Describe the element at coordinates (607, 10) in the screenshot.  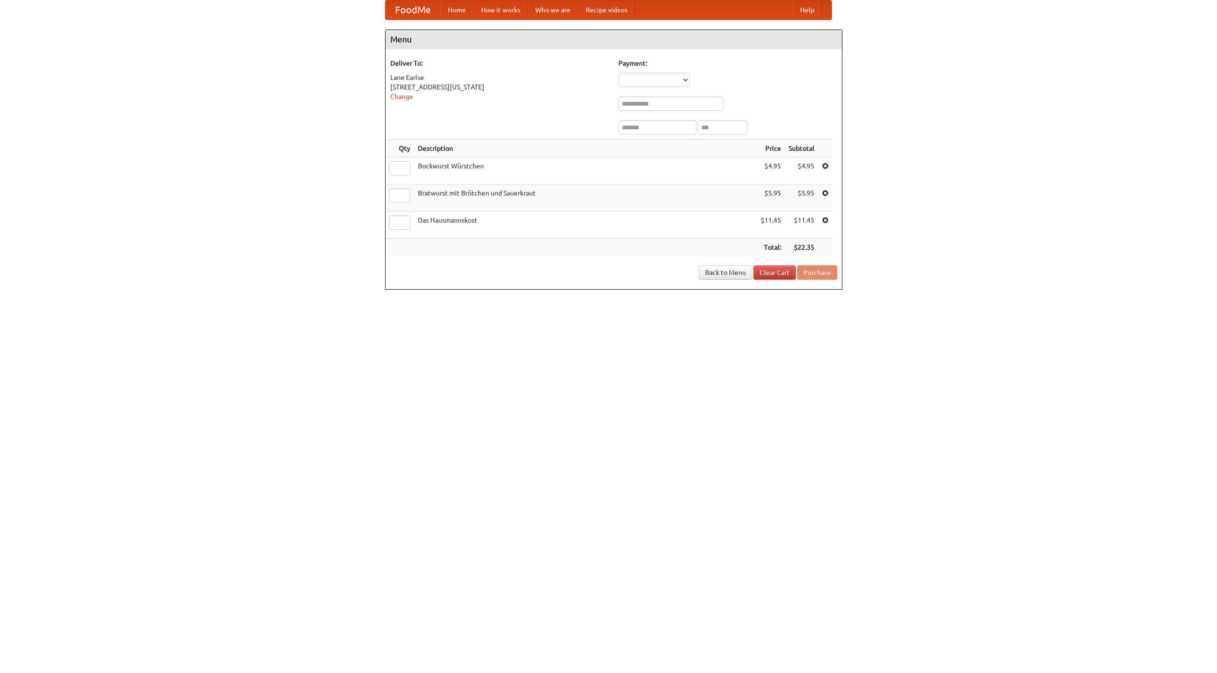
I see `a: Recipe videos` at that location.